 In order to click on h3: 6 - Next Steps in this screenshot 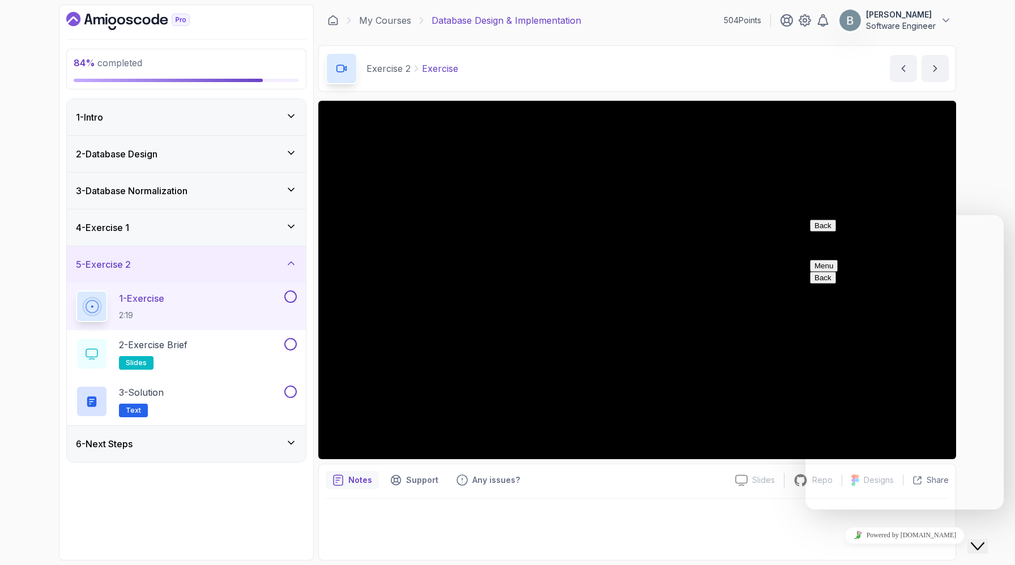, I will do `click(104, 444)`.